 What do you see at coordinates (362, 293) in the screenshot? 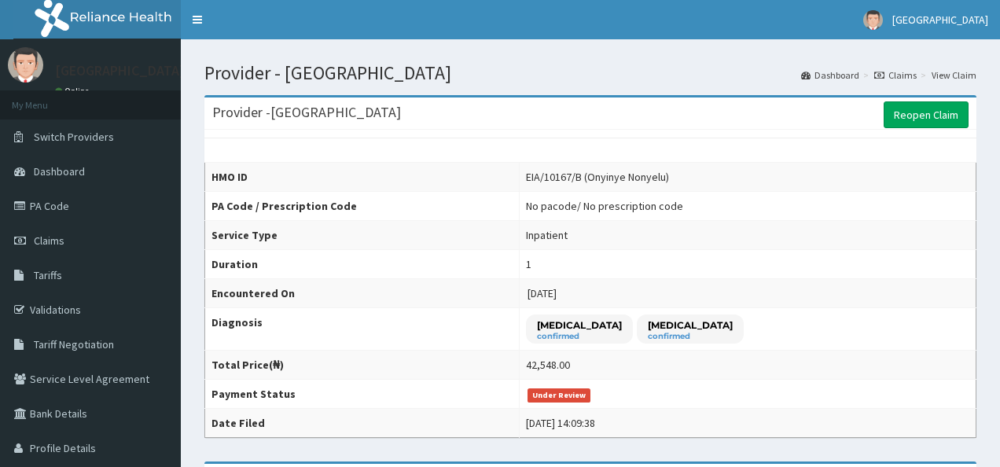
I see `th: Encountered On` at bounding box center [362, 293].